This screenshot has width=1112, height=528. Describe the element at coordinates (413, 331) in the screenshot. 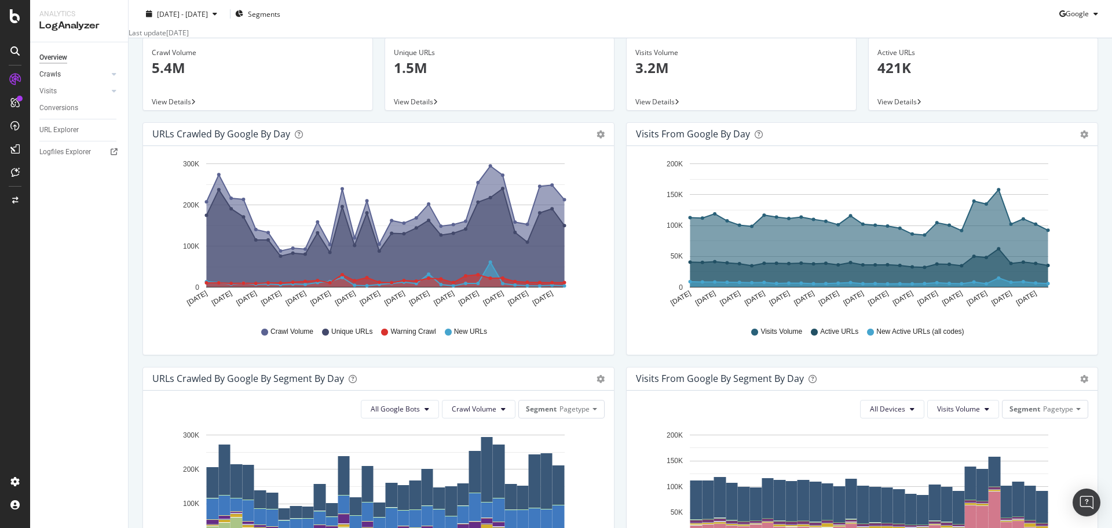

I see `span: Warning Crawl` at that location.